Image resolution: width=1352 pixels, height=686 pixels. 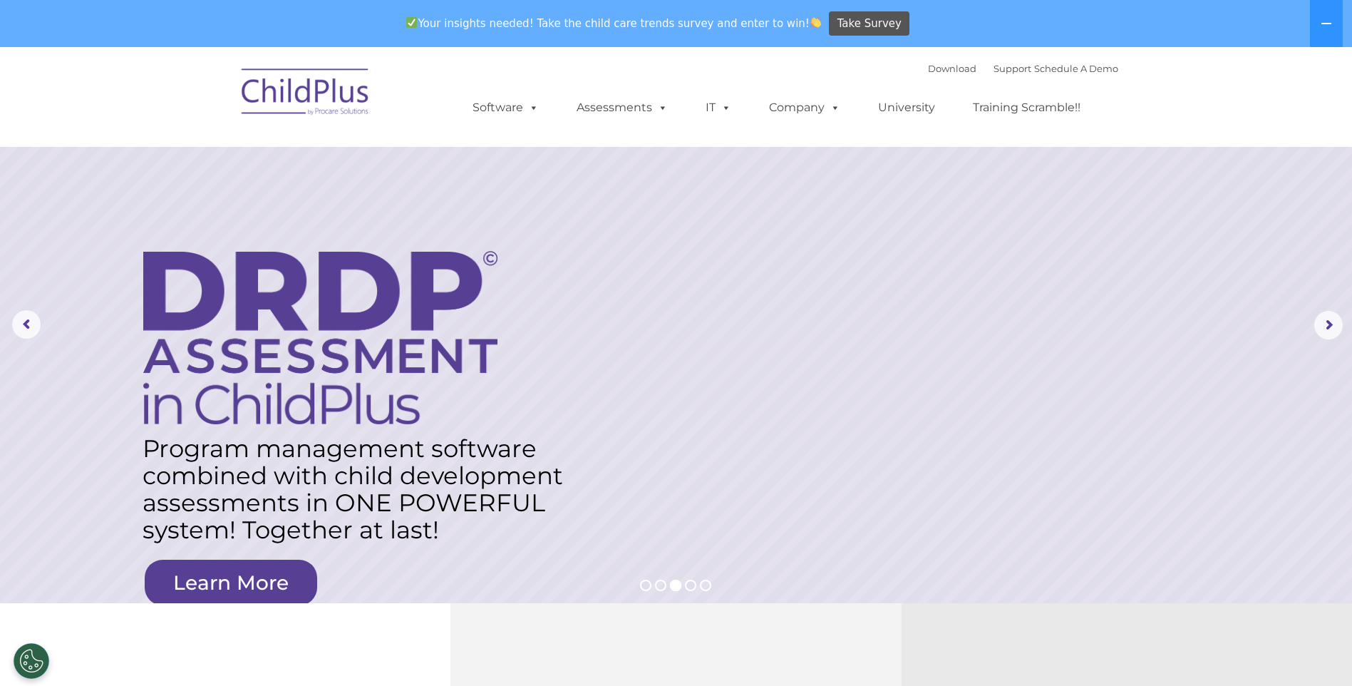 I want to click on a: Training Scramble!!, so click(x=1026, y=108).